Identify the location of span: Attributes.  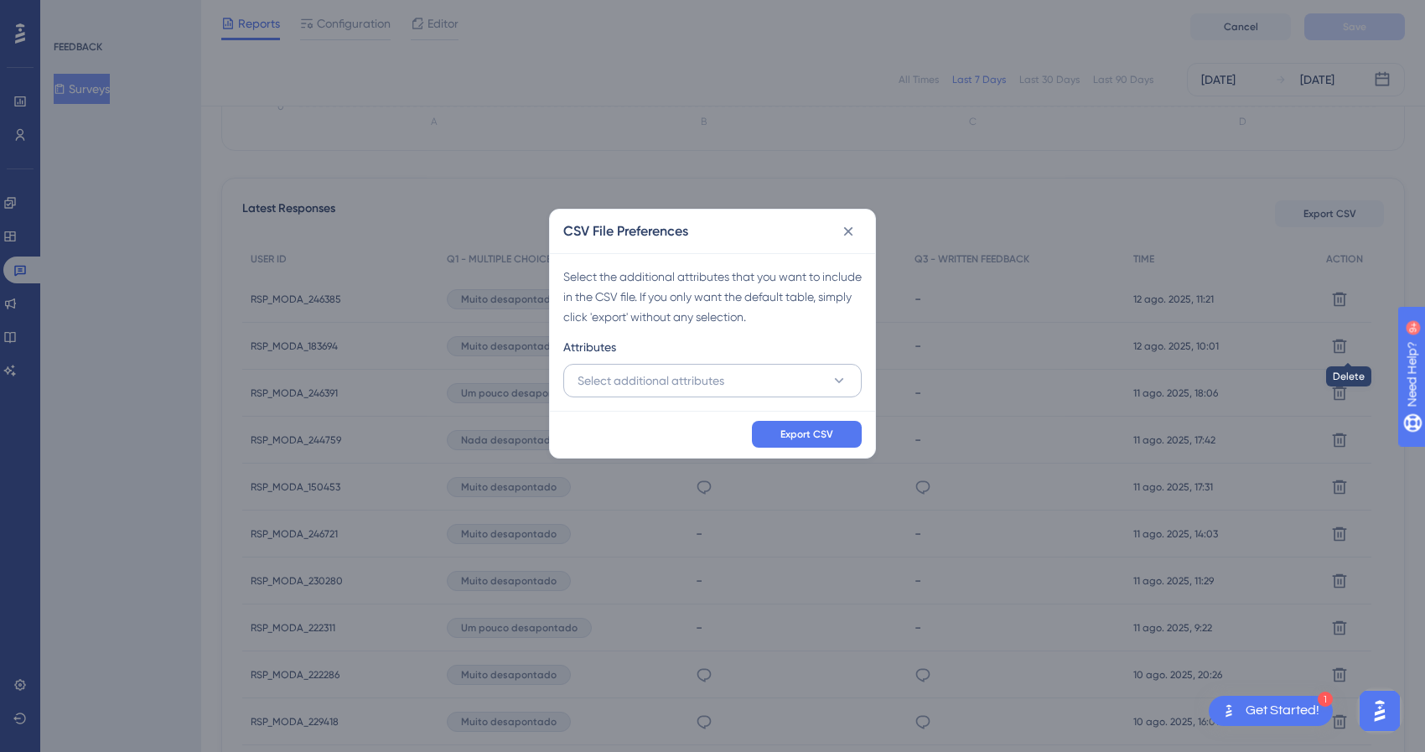
(589, 347).